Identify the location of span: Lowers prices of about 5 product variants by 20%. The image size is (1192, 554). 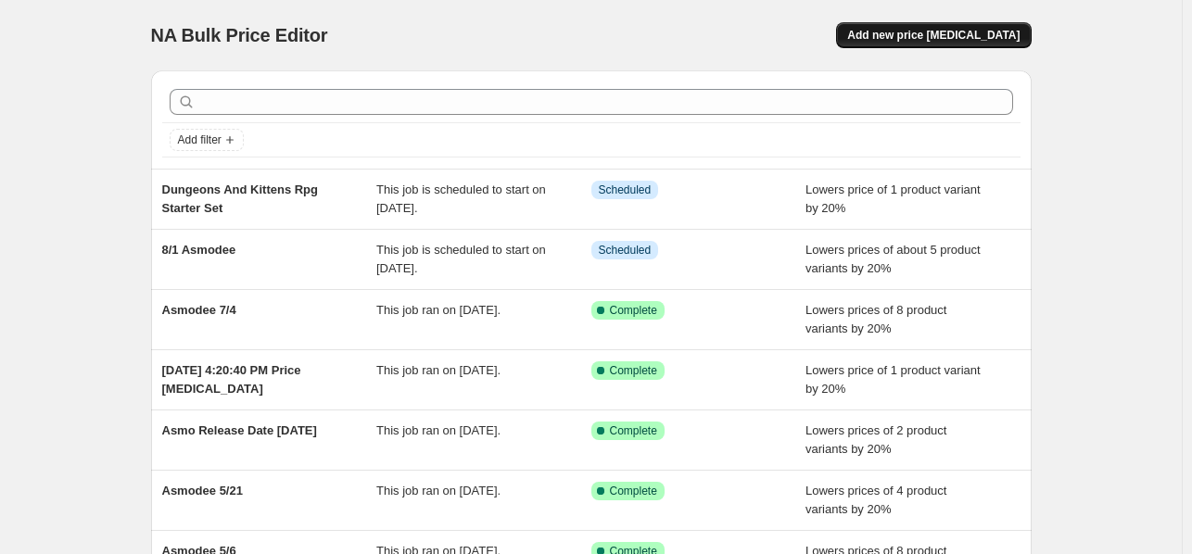
(893, 259).